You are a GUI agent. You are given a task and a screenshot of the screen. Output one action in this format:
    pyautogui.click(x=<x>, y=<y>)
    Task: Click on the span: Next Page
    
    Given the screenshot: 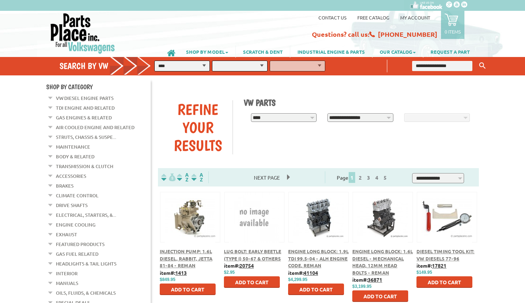 What is the action you would take?
    pyautogui.click(x=267, y=177)
    